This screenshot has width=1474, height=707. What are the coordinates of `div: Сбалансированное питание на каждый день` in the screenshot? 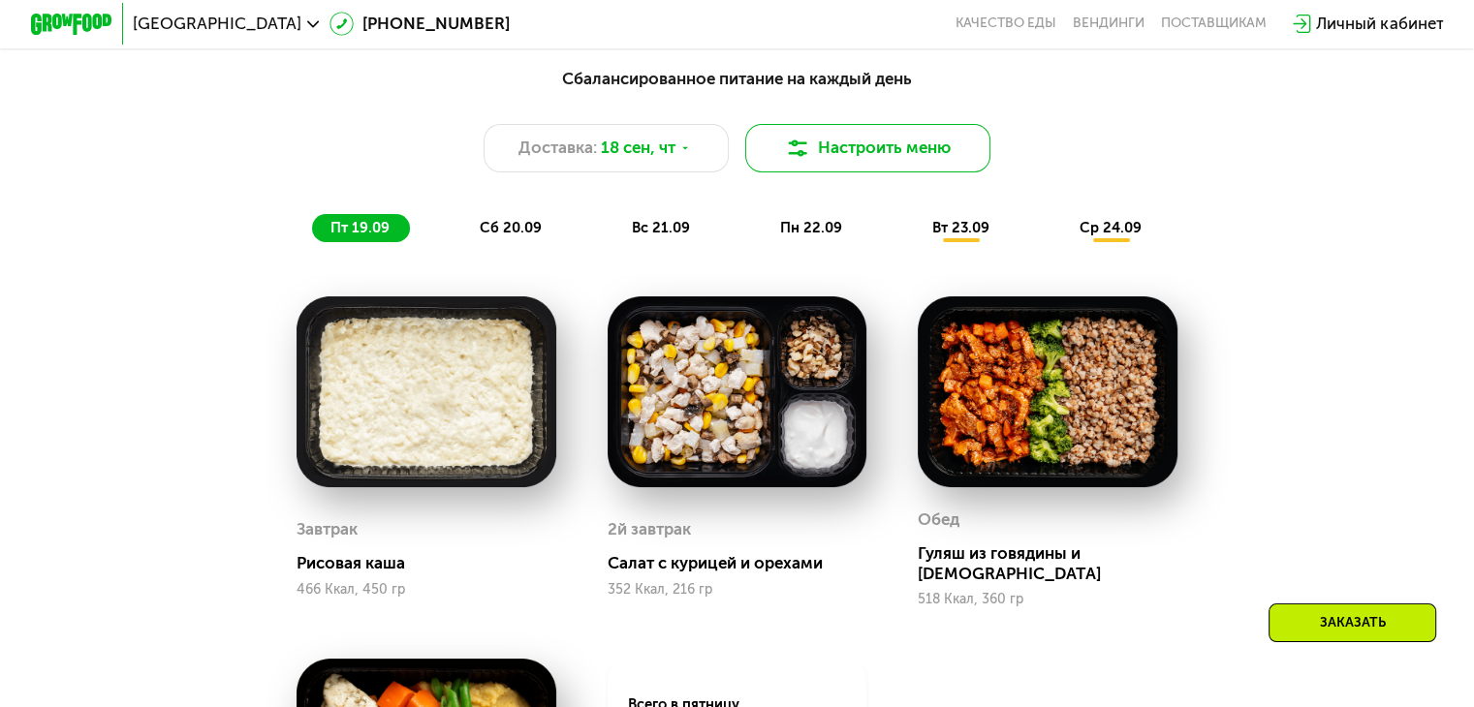 It's located at (736, 78).